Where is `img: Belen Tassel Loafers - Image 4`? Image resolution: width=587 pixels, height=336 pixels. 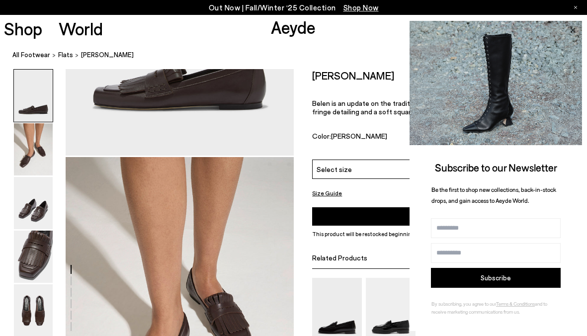 img: Belen Tassel Loafers - Image 4 is located at coordinates (33, 256).